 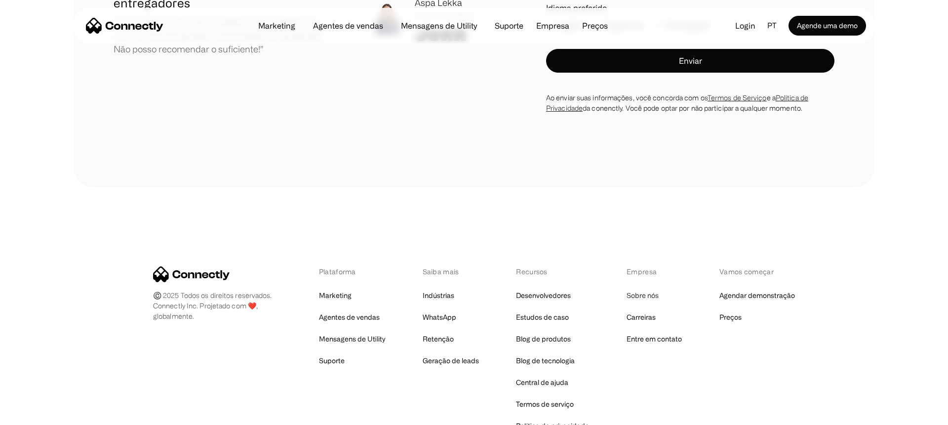 I want to click on button: Enviar, so click(x=690, y=61).